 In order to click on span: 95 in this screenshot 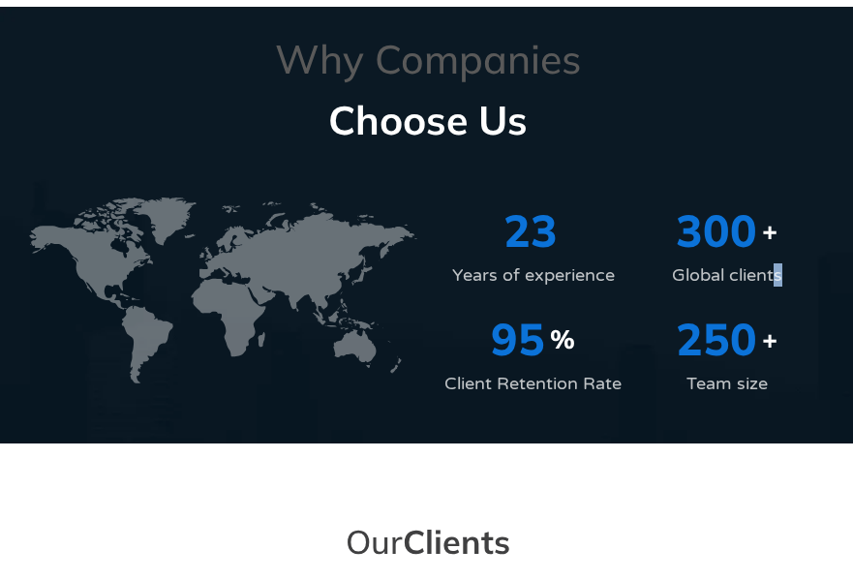, I will do `click(518, 339)`.